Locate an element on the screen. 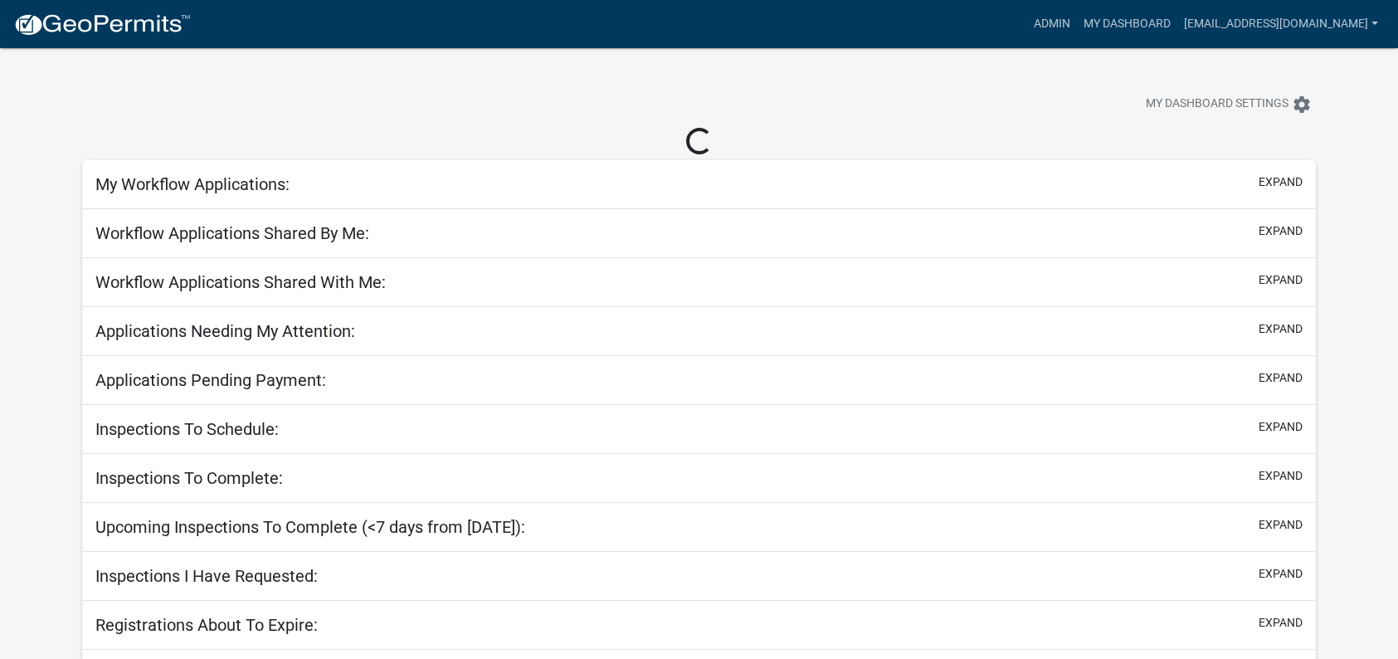 The width and height of the screenshot is (1398, 659). span: My Dashboard Settings is located at coordinates (1217, 105).